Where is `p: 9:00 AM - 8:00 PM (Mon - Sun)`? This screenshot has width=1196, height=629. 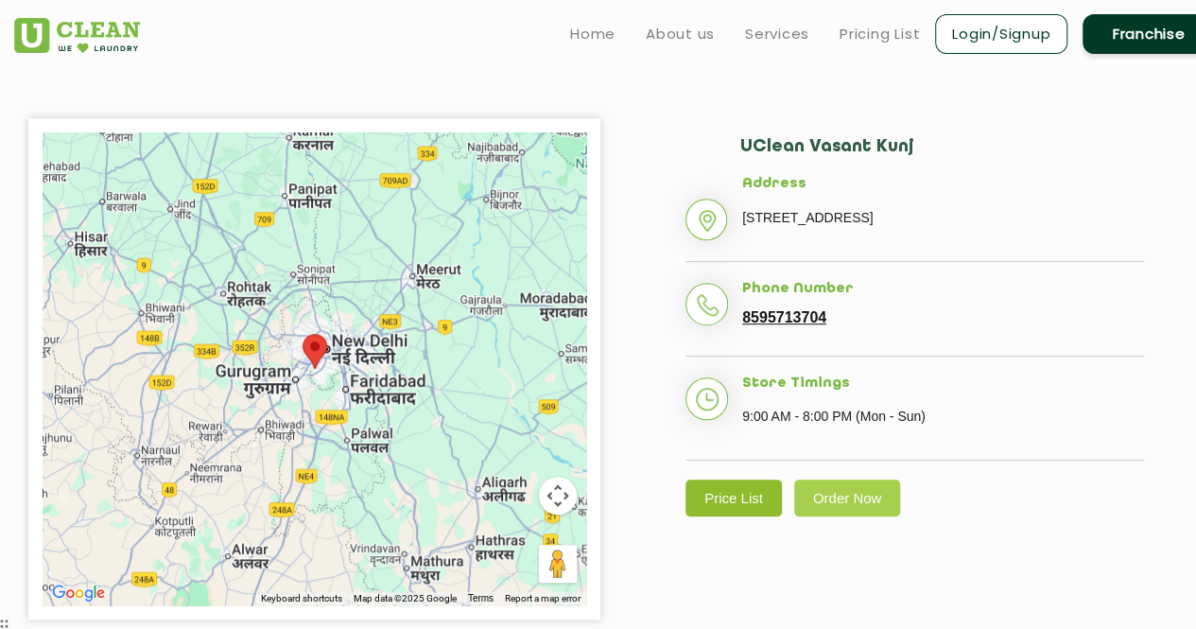
p: 9:00 AM - 8:00 PM (Mon - Sun) is located at coordinates (943, 416).